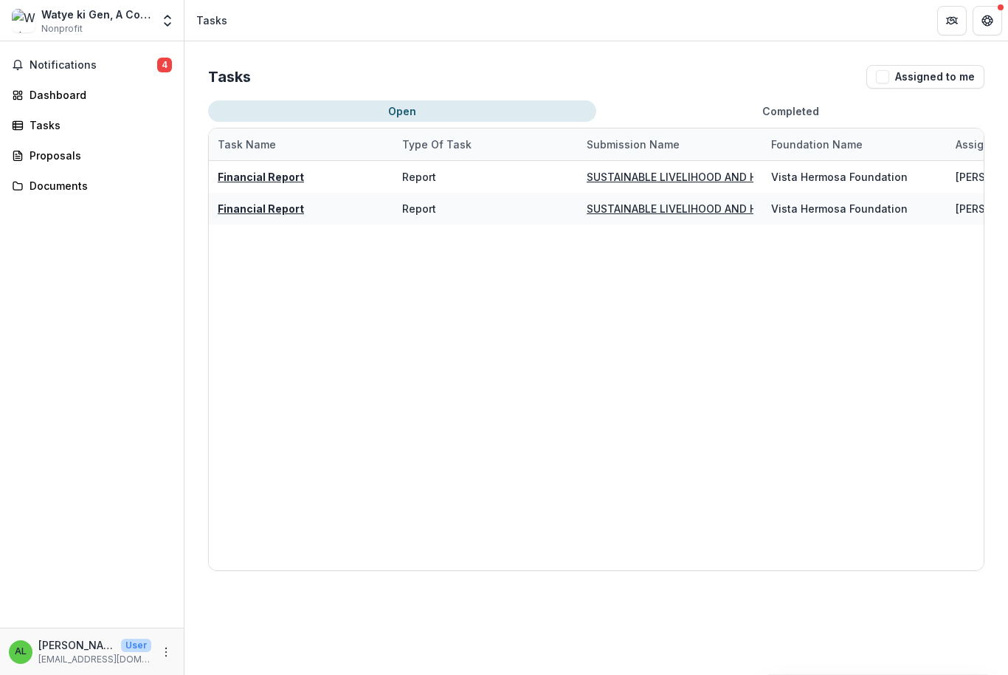  I want to click on a: Proposals, so click(92, 155).